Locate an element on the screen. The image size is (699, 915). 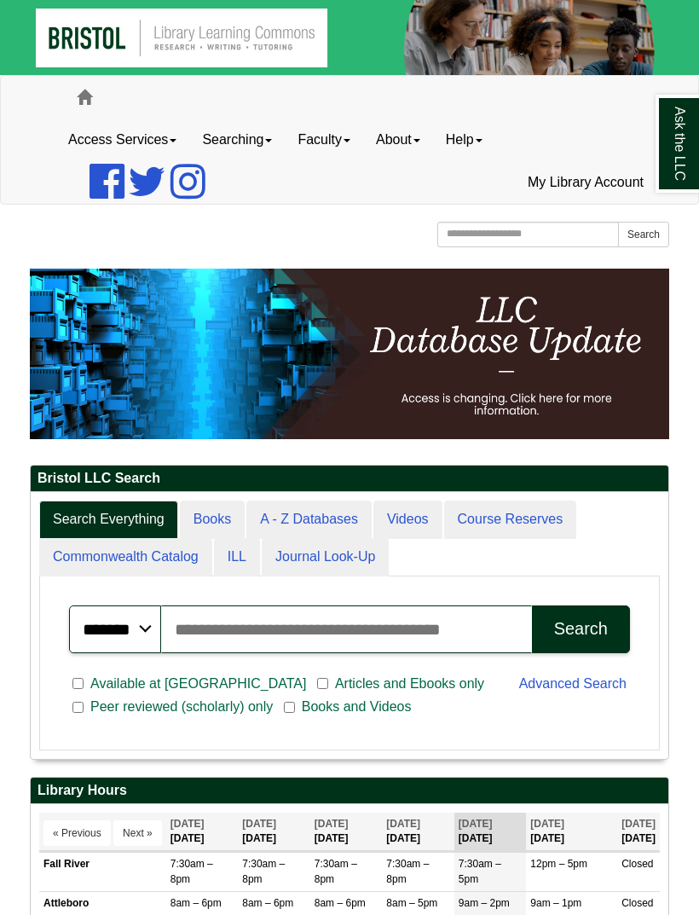
a: Search Everything is located at coordinates (108, 519).